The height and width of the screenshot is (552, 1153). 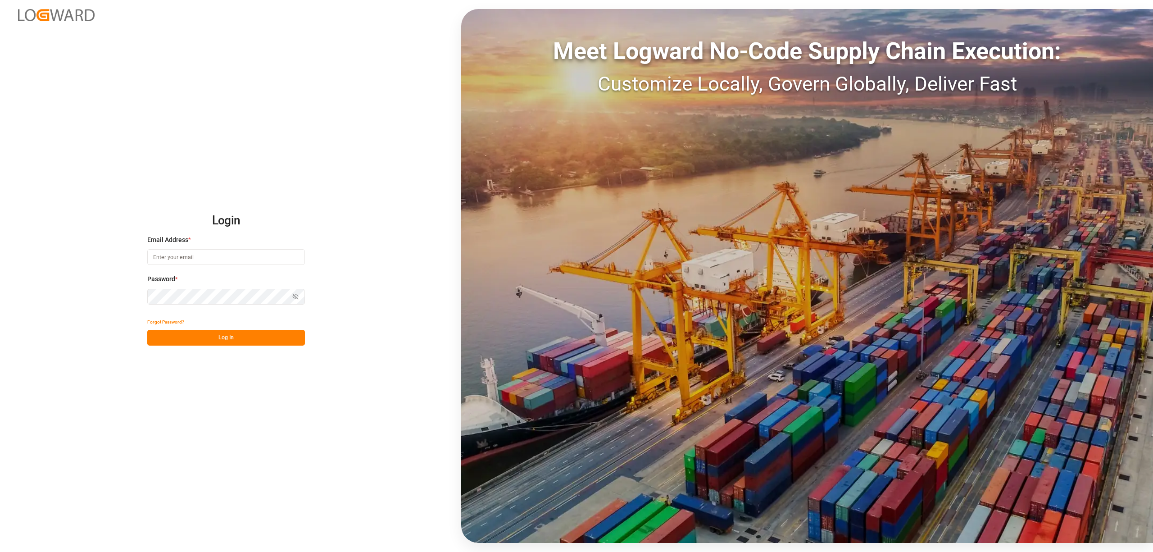 What do you see at coordinates (807, 84) in the screenshot?
I see `div: Customize Locally, Govern Globally, Deliver Fast` at bounding box center [807, 84].